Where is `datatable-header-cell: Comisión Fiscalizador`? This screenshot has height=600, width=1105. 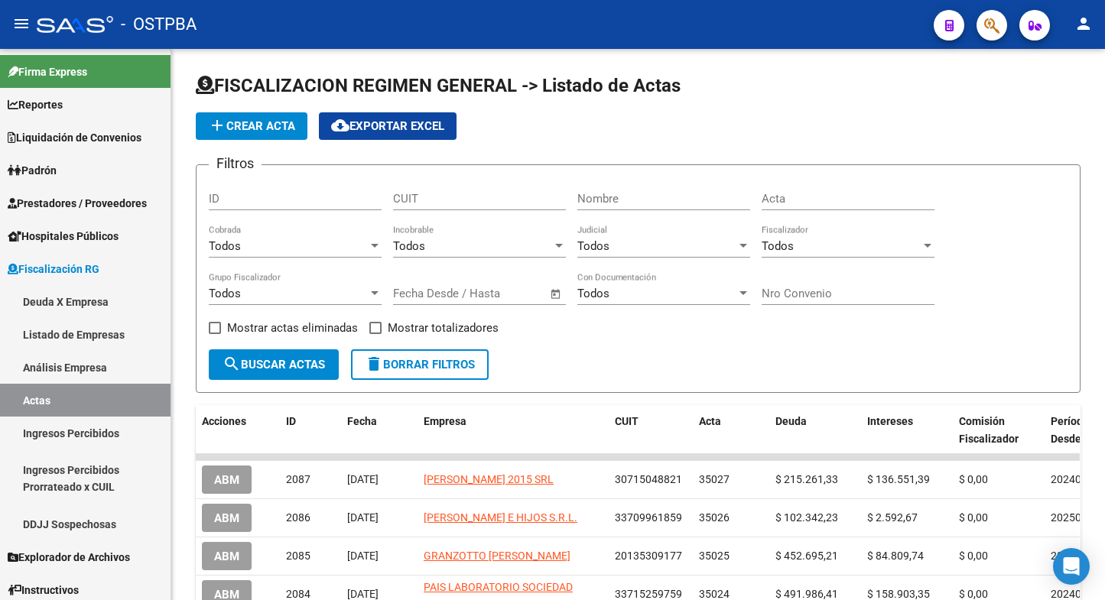
datatable-header-cell: Comisión Fiscalizador is located at coordinates (998, 430).